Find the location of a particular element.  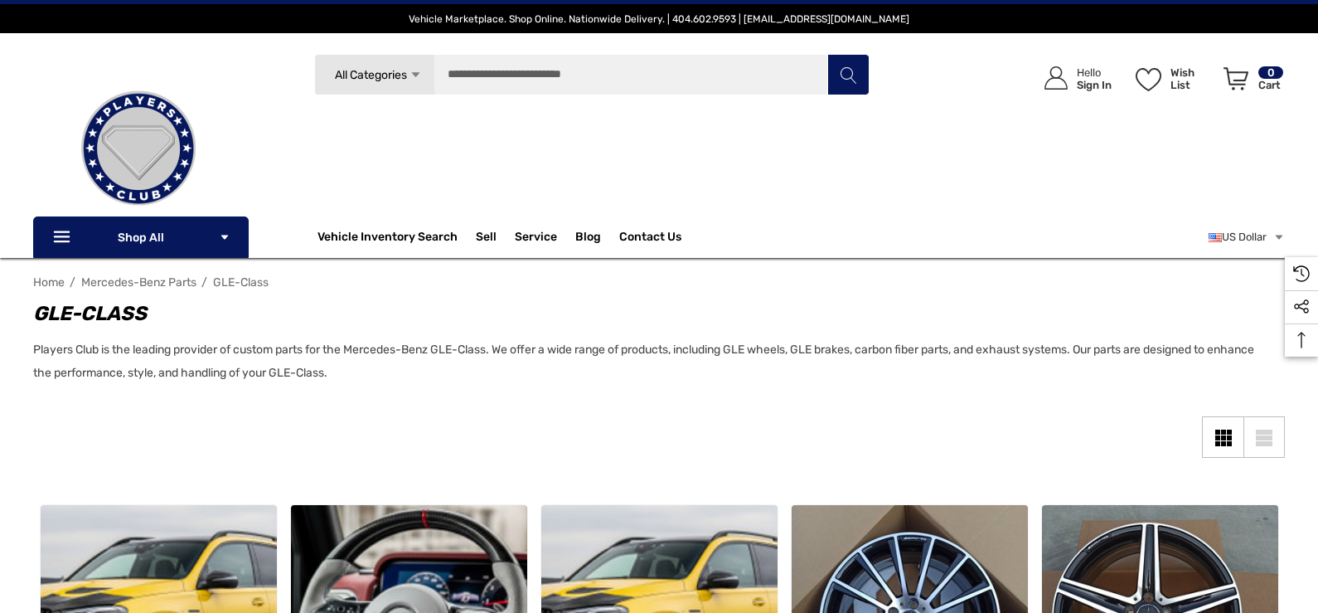

a: List View is located at coordinates (1265, 437).